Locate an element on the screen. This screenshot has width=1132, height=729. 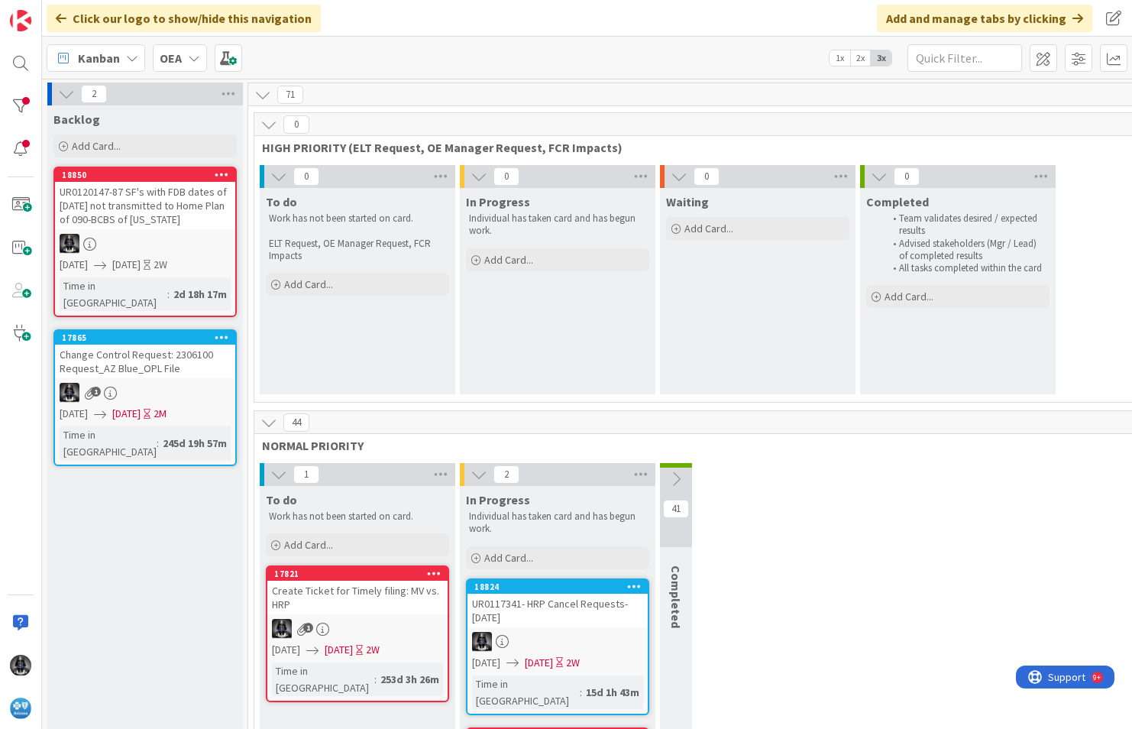
img: avatar is located at coordinates (21, 708).